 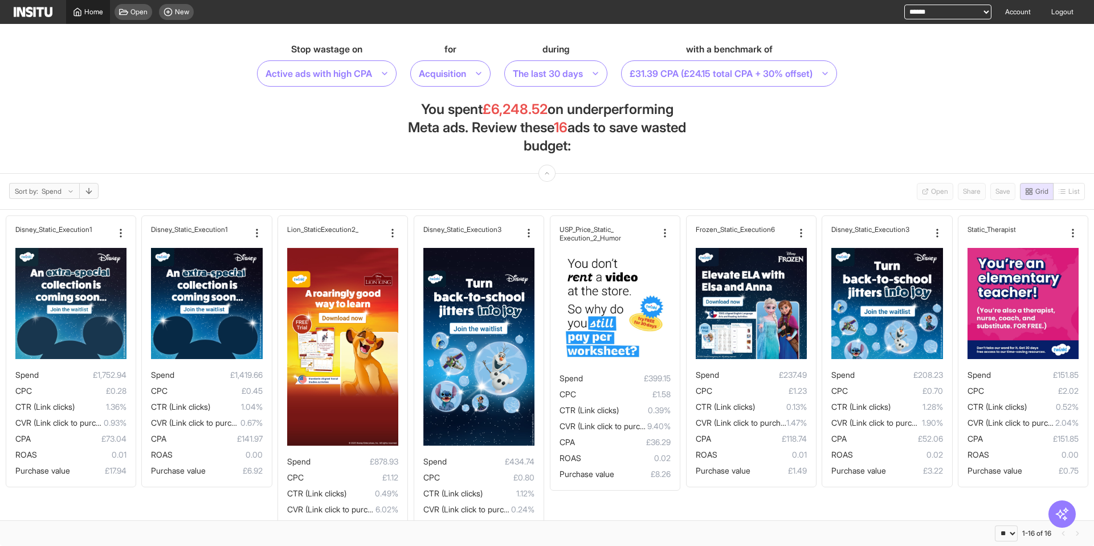 What do you see at coordinates (645, 410) in the screenshot?
I see `span: 0.39%` at bounding box center [645, 410].